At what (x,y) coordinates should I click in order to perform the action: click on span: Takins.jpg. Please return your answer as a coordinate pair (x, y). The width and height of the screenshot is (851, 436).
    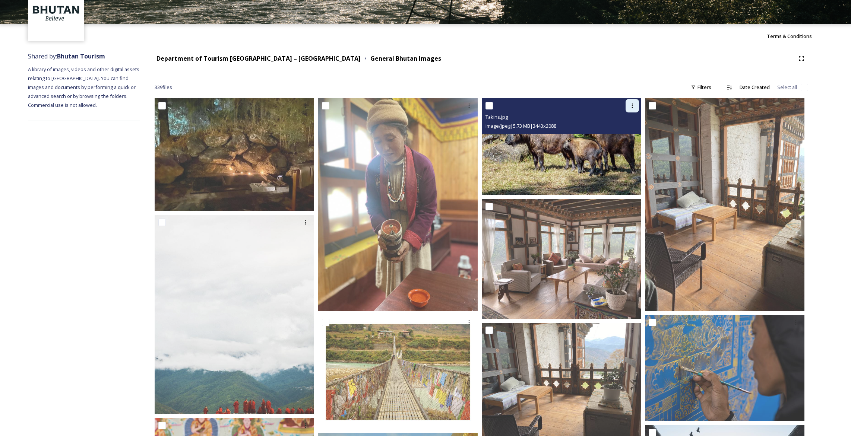
    Looking at the image, I should click on (497, 117).